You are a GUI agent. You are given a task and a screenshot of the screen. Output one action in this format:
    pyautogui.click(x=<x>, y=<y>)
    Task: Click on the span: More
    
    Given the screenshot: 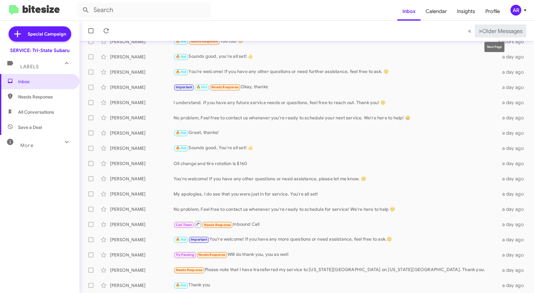 What is the action you would take?
    pyautogui.click(x=27, y=146)
    